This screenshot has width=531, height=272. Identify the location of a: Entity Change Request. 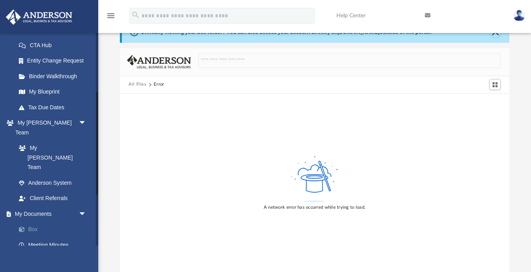
(55, 61).